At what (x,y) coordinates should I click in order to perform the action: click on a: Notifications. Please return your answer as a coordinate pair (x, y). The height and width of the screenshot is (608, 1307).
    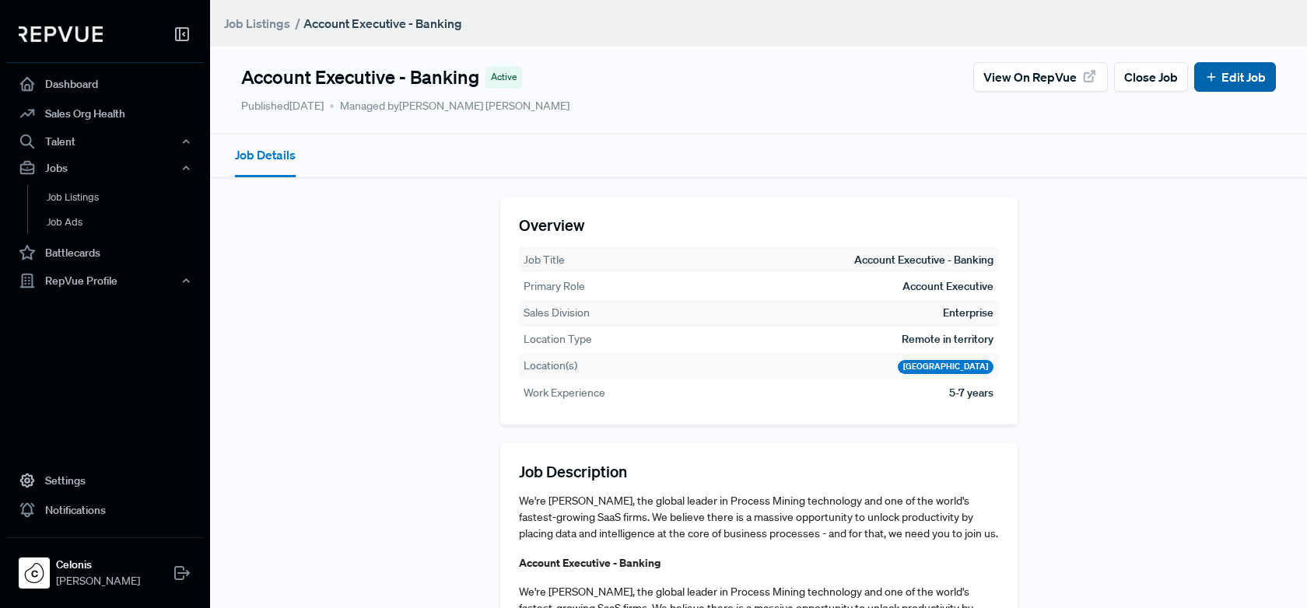
    Looking at the image, I should click on (105, 510).